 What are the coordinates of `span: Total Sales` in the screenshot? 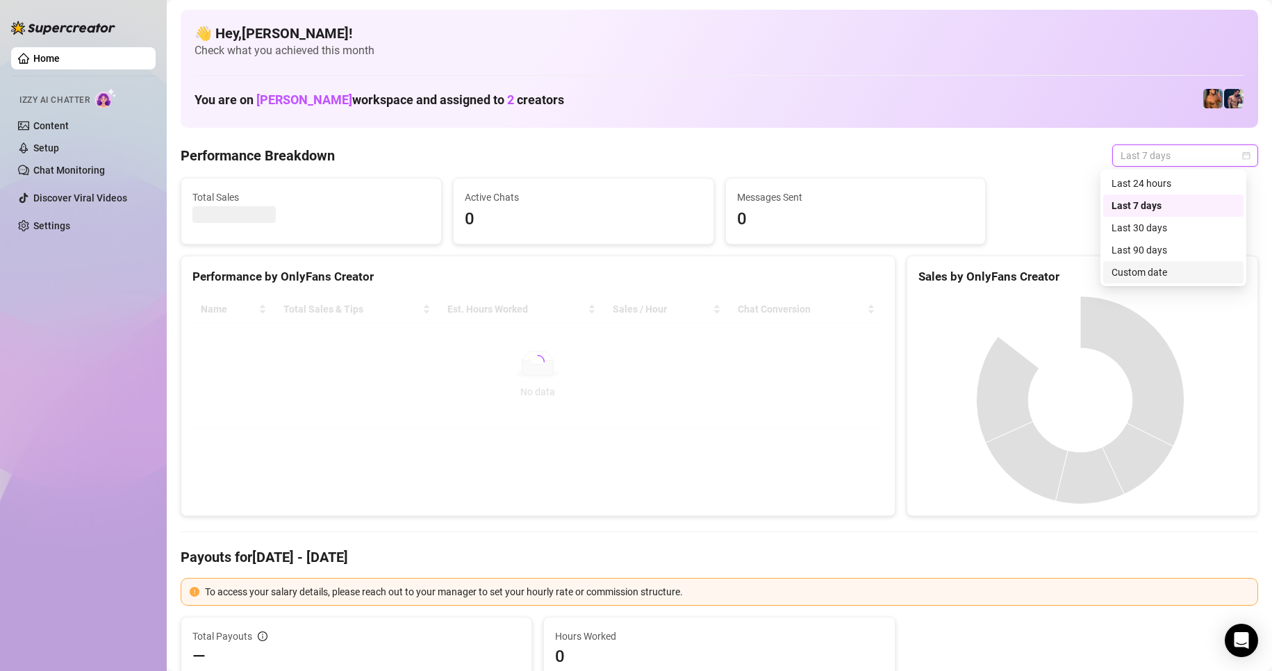 It's located at (311, 197).